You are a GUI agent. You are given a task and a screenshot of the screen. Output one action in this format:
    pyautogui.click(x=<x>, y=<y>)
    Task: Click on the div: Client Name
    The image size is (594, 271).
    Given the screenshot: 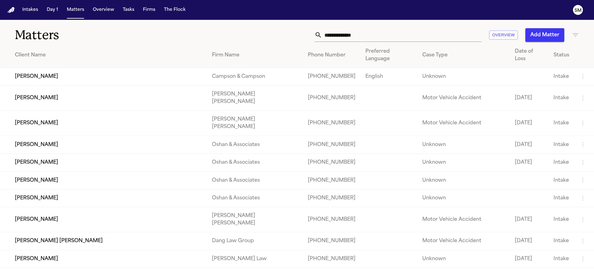 What is the action you would take?
    pyautogui.click(x=108, y=55)
    